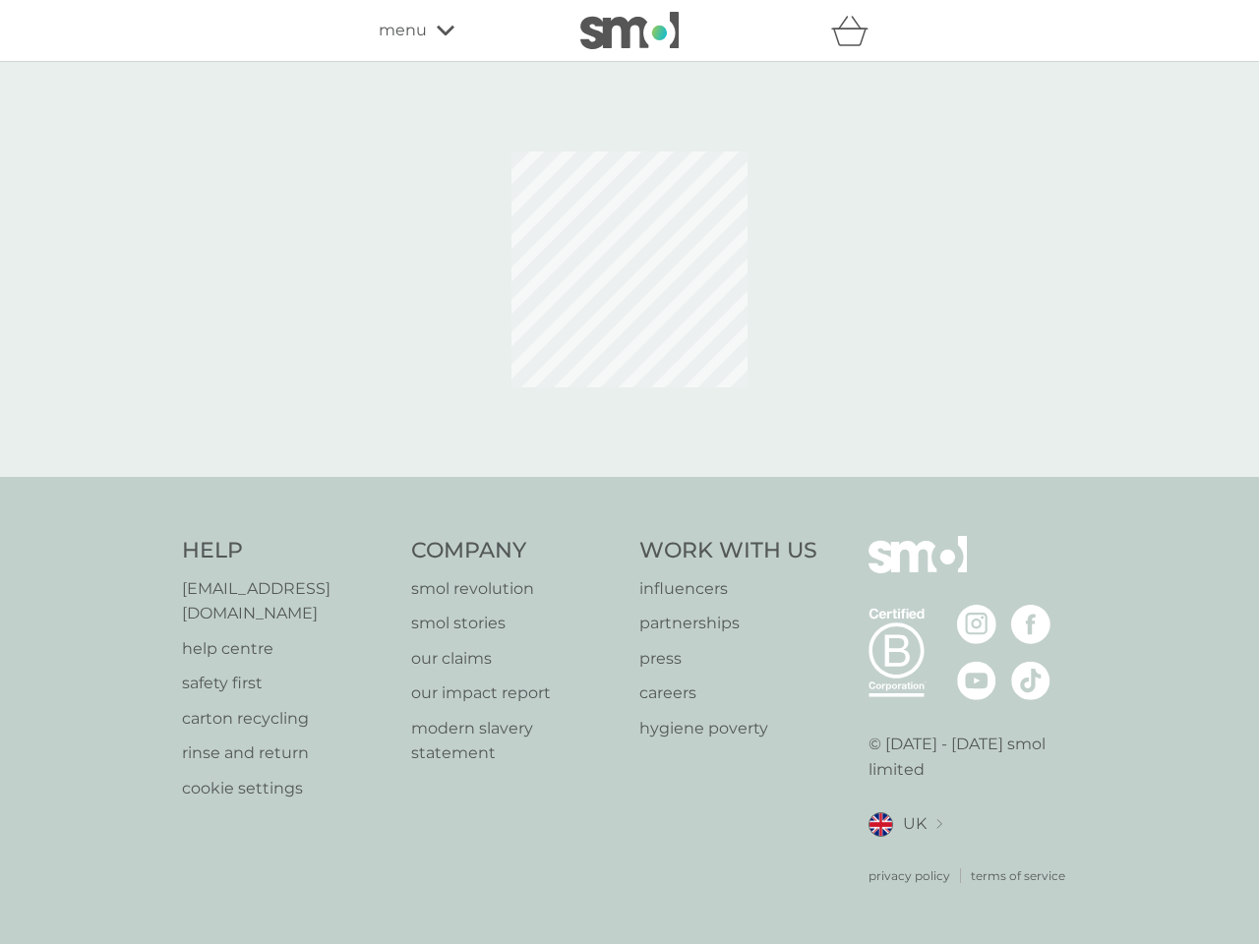 Image resolution: width=1259 pixels, height=944 pixels. Describe the element at coordinates (728, 693) in the screenshot. I see `p: careers` at that location.